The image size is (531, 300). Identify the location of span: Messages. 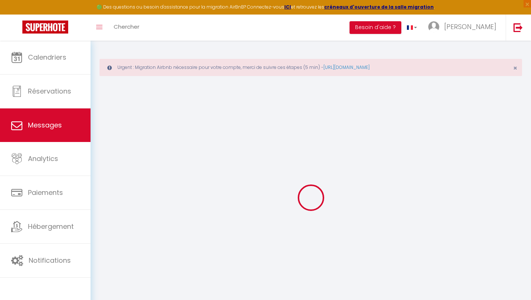
(45, 125).